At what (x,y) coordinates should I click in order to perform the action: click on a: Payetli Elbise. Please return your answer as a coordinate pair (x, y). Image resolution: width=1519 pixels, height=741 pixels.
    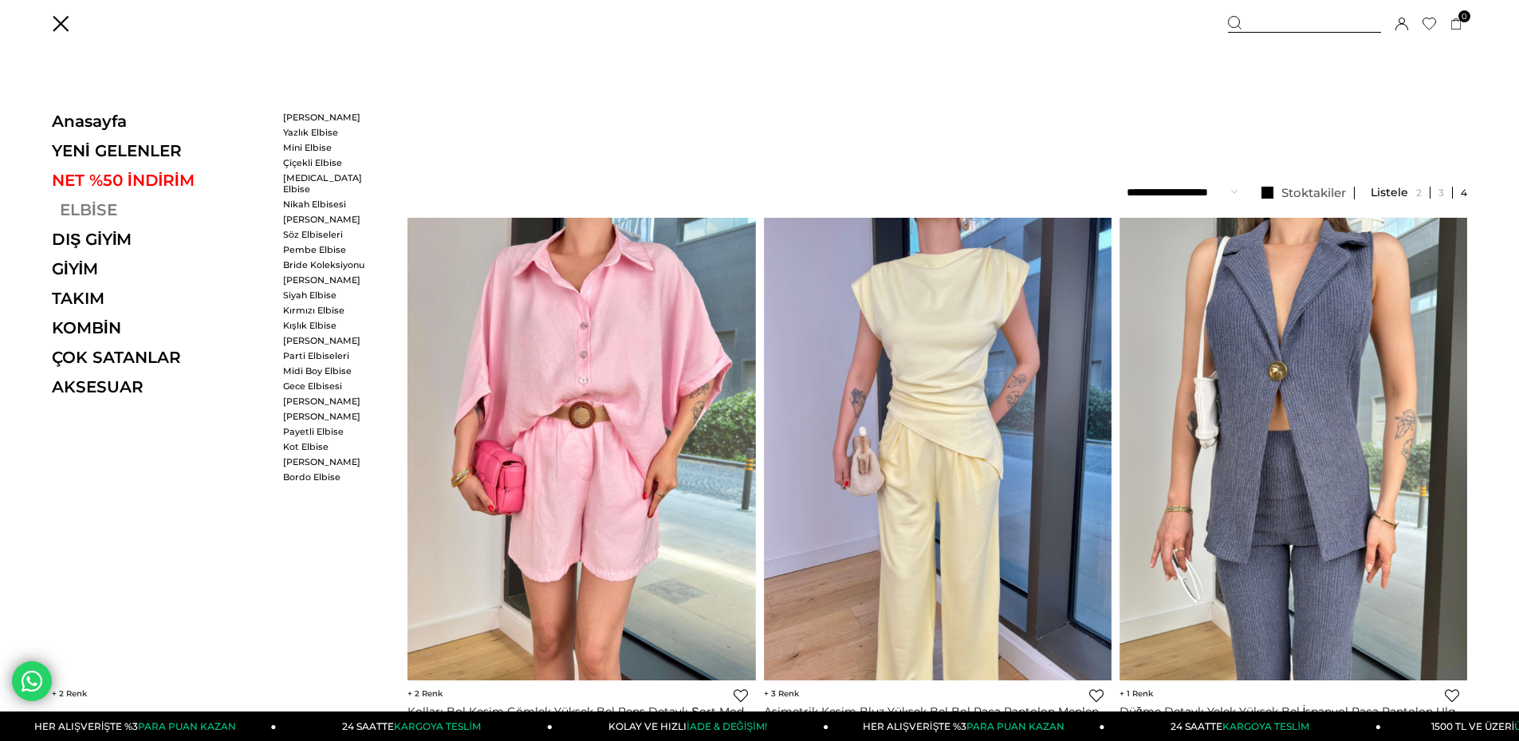
    Looking at the image, I should click on (328, 431).